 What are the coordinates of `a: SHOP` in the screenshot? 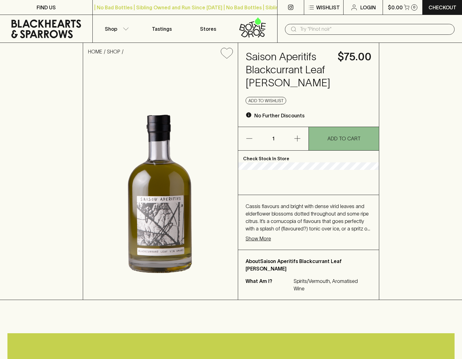 It's located at (114, 51).